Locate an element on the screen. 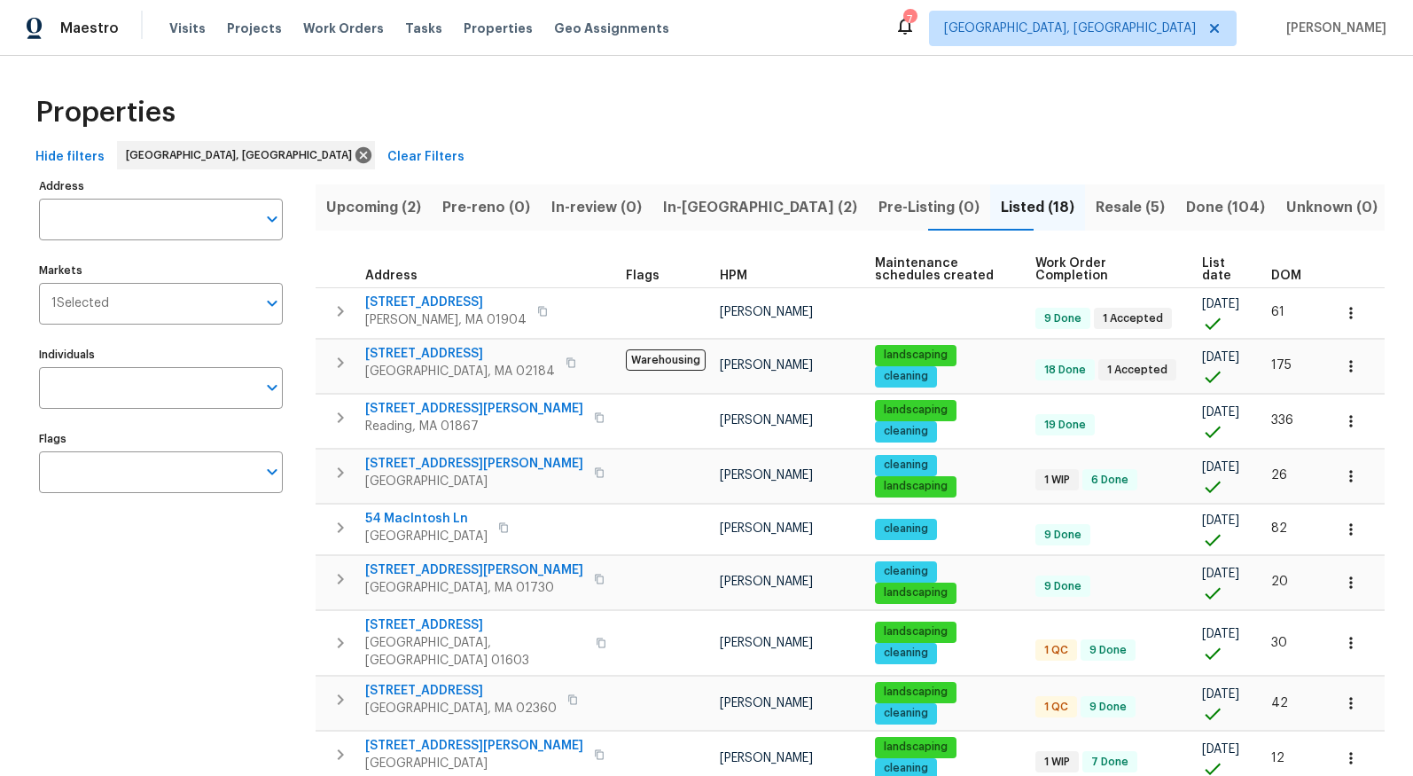 The height and width of the screenshot is (776, 1413). span: Reading, MA 01867 is located at coordinates (474, 426).